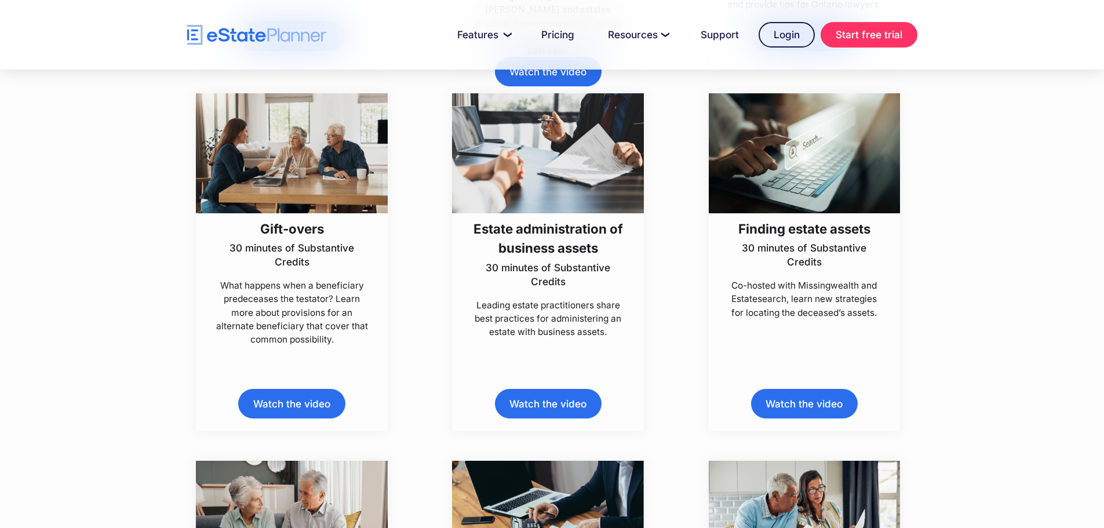  What do you see at coordinates (805, 228) in the screenshot?
I see `h3: Finding estate assets` at bounding box center [805, 228].